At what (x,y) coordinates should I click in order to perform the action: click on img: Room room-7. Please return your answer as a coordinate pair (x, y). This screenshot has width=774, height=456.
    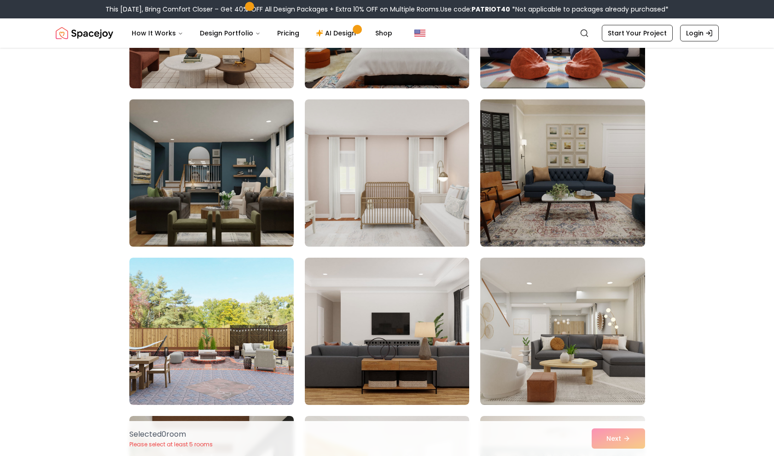
    Looking at the image, I should click on (211, 331).